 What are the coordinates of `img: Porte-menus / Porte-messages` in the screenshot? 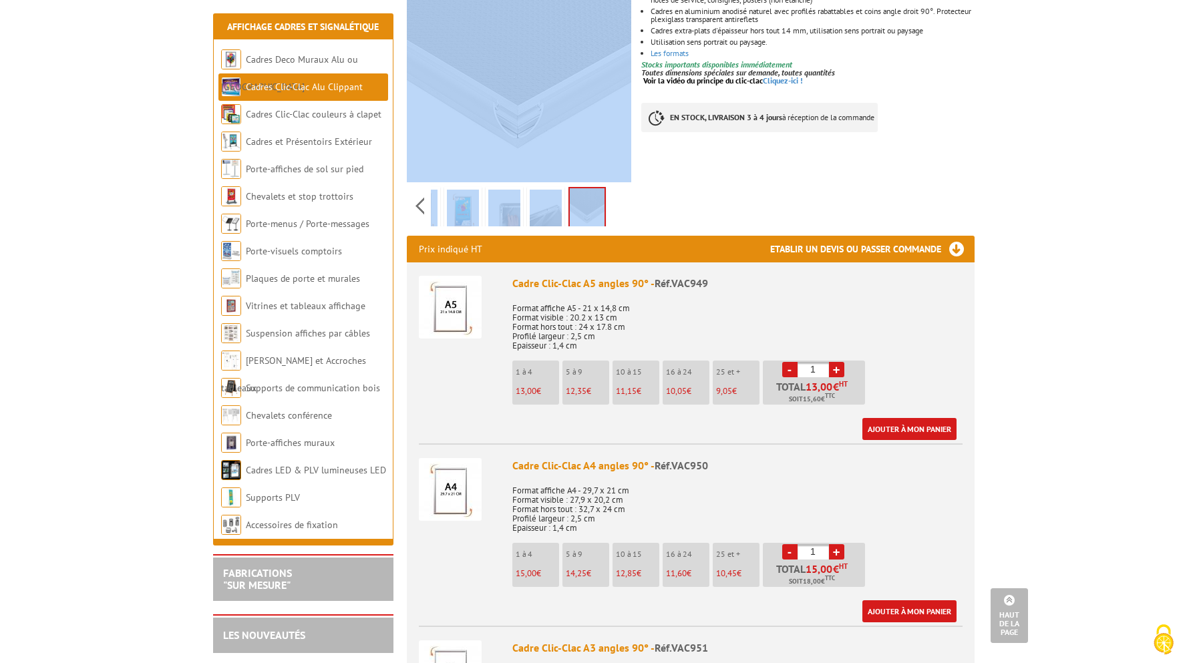 It's located at (231, 224).